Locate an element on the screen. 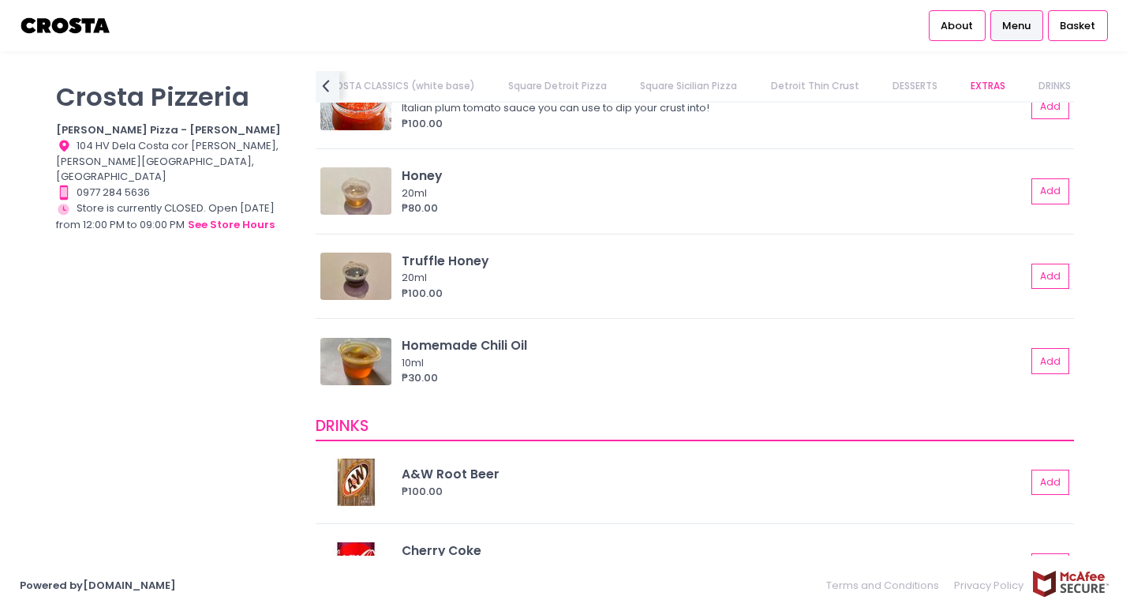  div: 0977 284 5636 is located at coordinates (176, 193).